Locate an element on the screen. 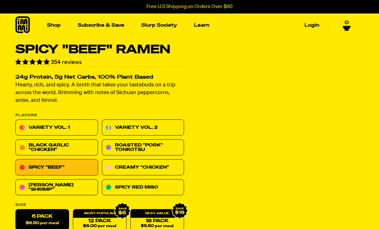 This screenshot has height=229, width=379. a: Roasted "Pork" Tonkotsu is located at coordinates (143, 148).